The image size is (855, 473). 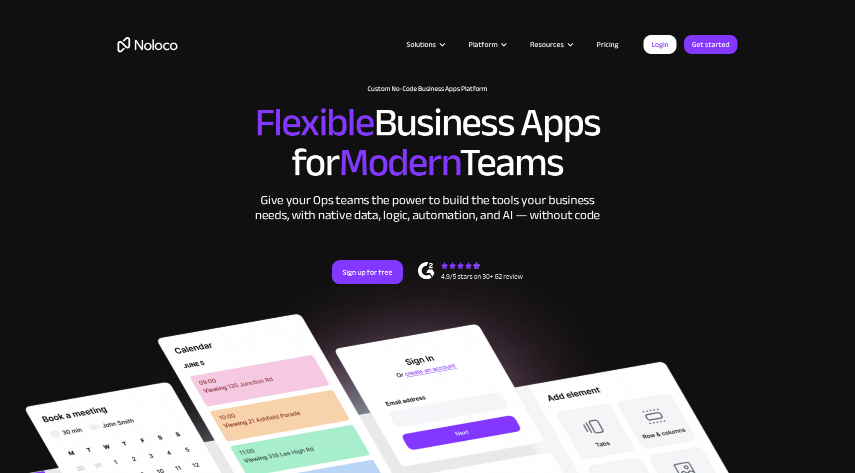 I want to click on span: Flexible, so click(x=314, y=122).